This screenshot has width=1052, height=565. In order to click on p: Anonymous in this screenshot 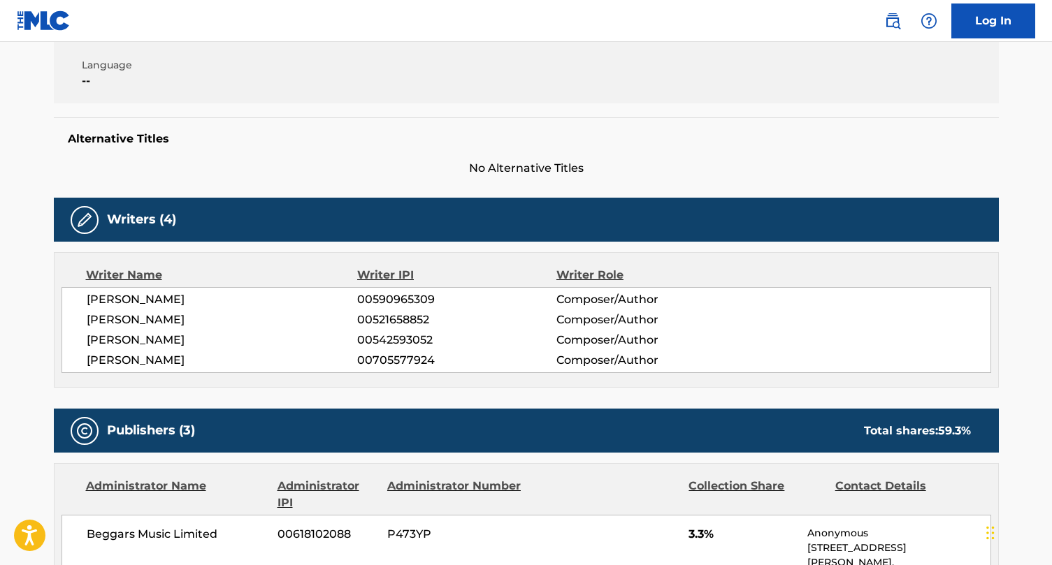, I will do `click(898, 533)`.